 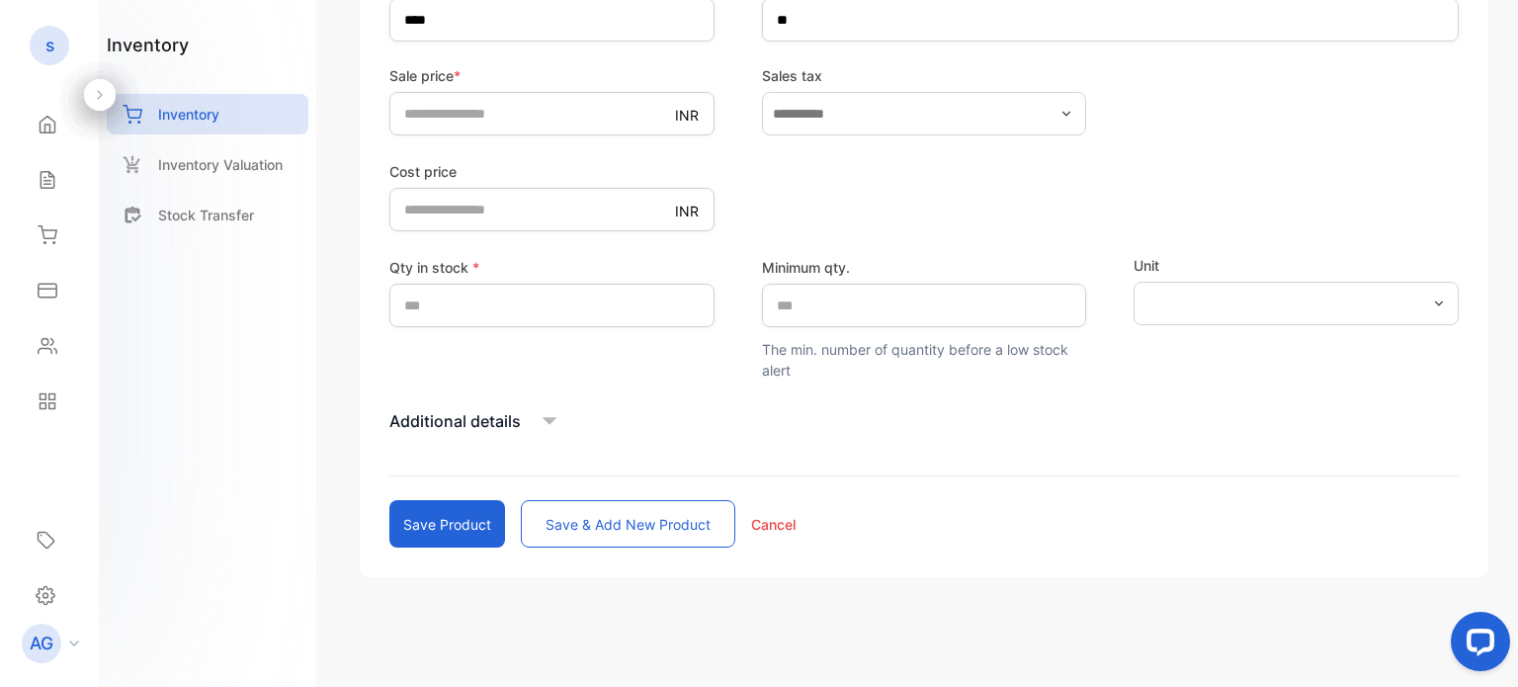 What do you see at coordinates (208, 114) in the screenshot?
I see `a: Inventory` at bounding box center [208, 114].